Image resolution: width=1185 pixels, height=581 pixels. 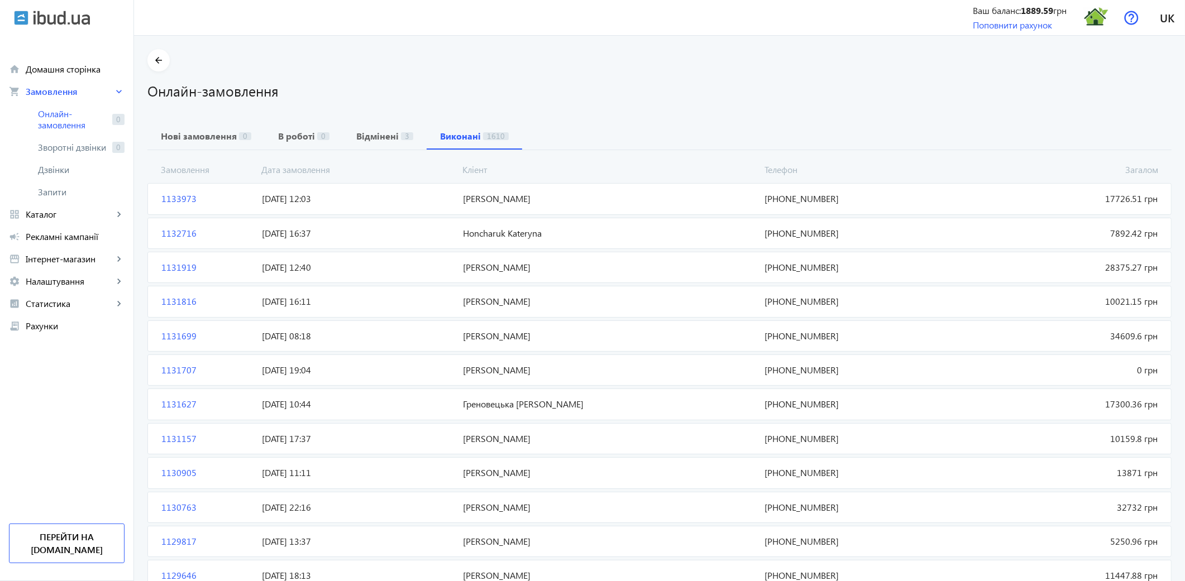 What do you see at coordinates (75, 69) in the screenshot?
I see `span: Домашня сторінка` at bounding box center [75, 69].